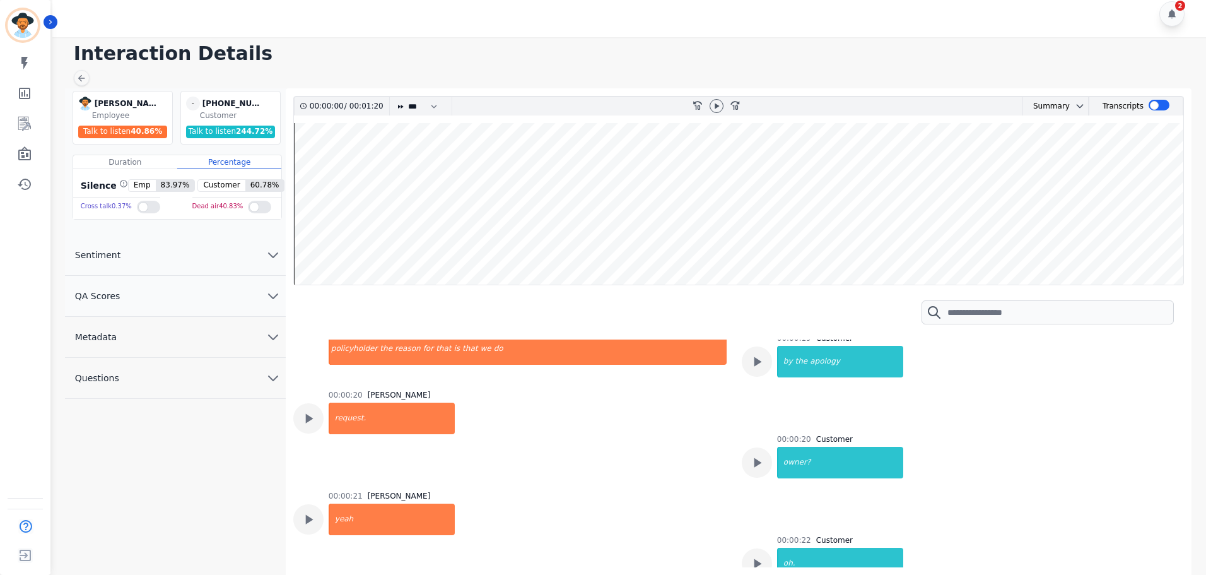  Describe the element at coordinates (142, 185) in the screenshot. I see `span: Emp` at that location.